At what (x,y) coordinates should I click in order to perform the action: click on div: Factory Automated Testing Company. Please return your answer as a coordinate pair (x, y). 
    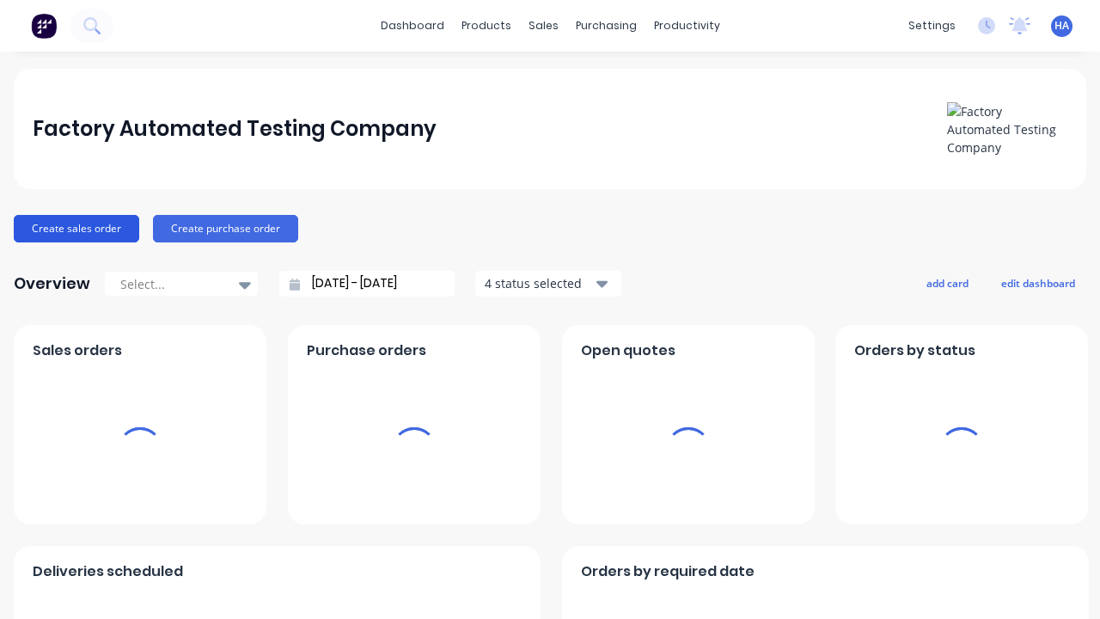
    Looking at the image, I should click on (235, 129).